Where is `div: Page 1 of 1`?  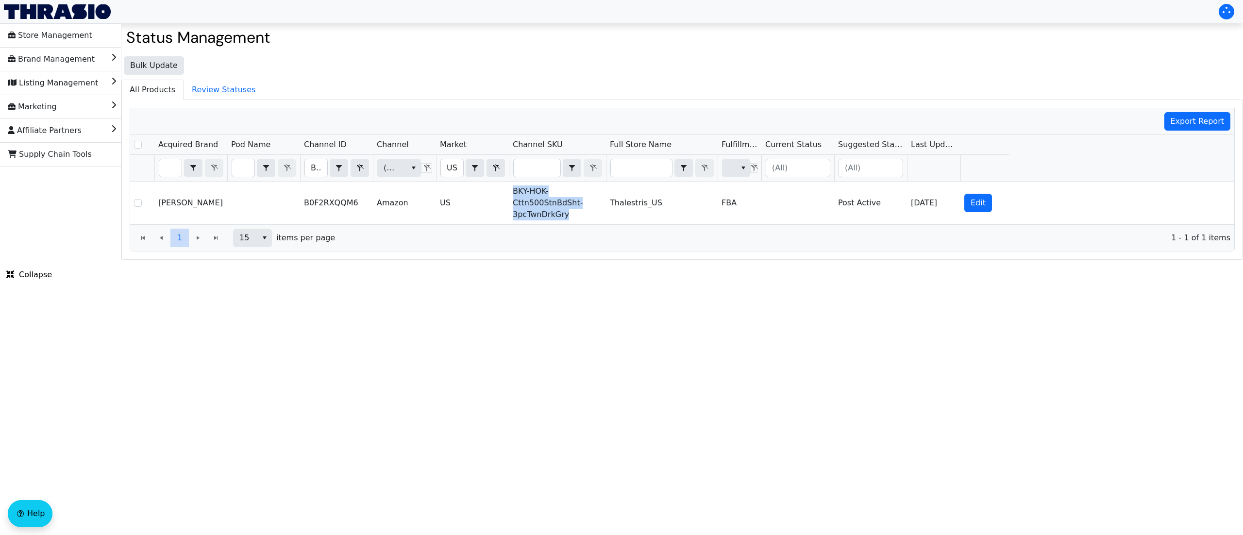
div: Page 1 of 1 is located at coordinates (682, 237).